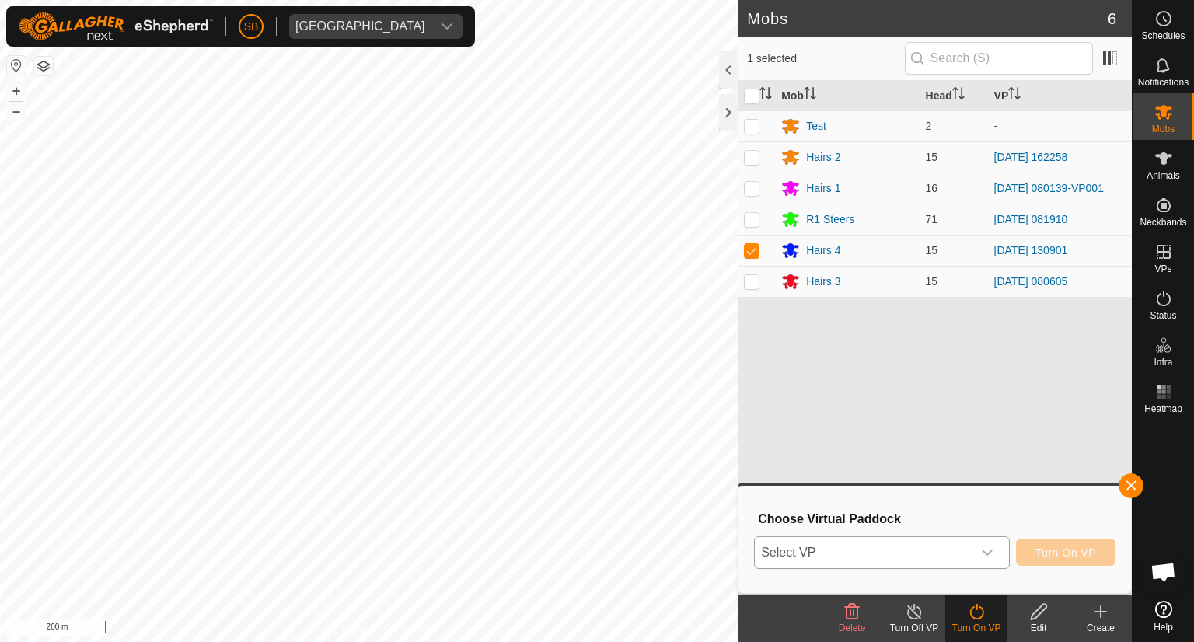 The image size is (1194, 642). What do you see at coordinates (932, 188) in the screenshot?
I see `span: 16` at bounding box center [932, 188].